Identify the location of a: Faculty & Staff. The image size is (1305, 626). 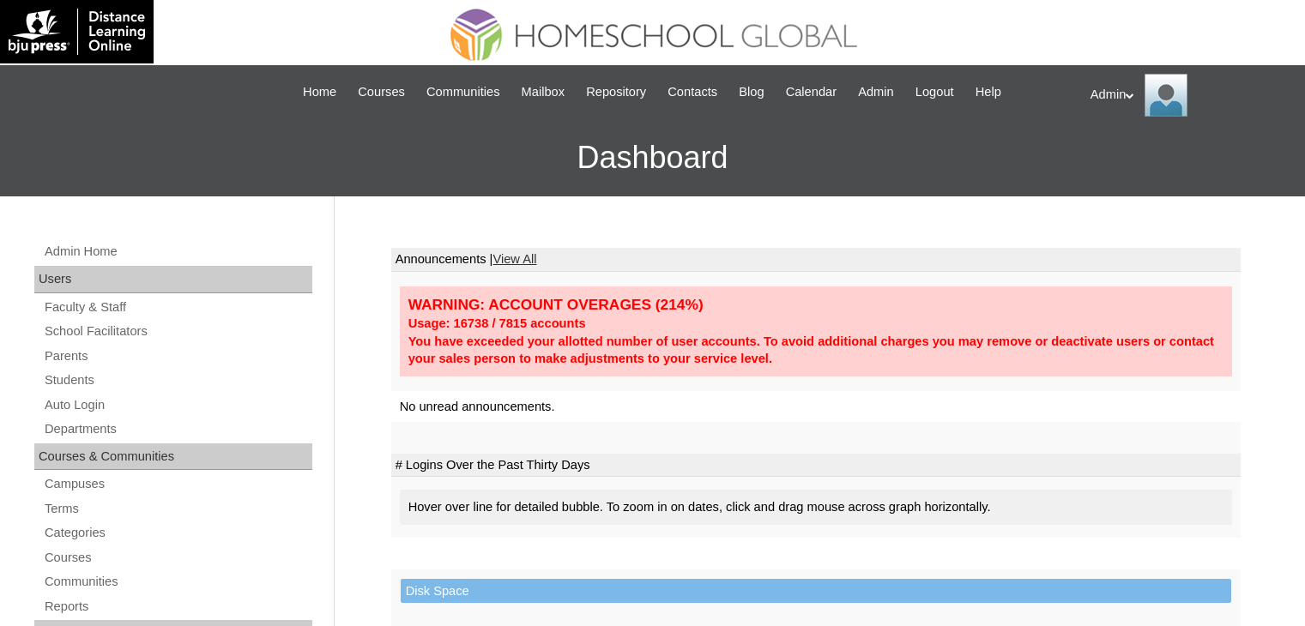
(178, 307).